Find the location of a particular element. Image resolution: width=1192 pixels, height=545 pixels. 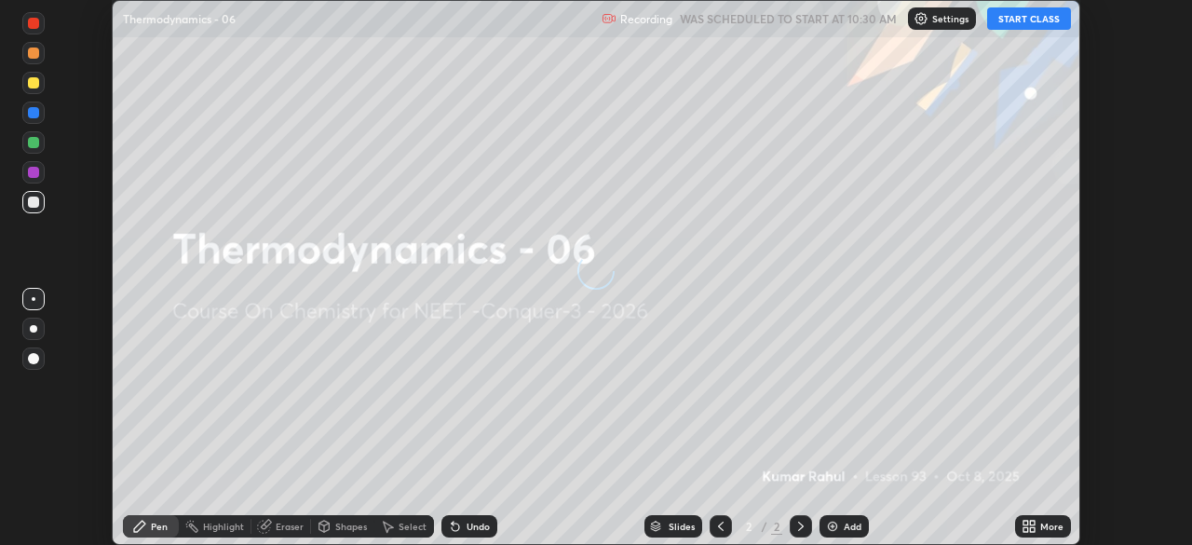

p: Thermodynamics - 06 is located at coordinates (179, 19).